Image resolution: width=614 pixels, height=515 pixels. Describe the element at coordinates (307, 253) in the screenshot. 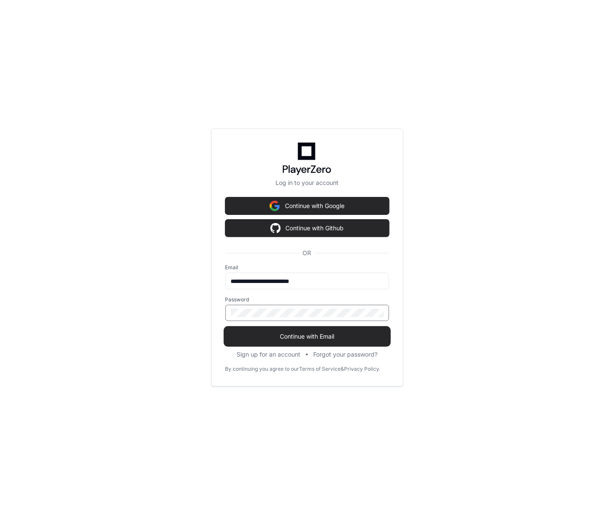

I see `span: OR` at that location.